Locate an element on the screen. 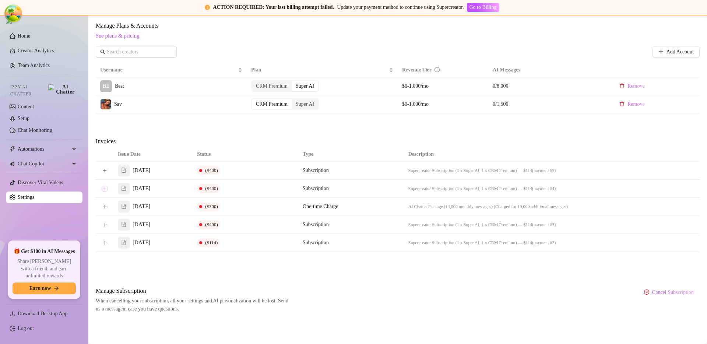 The height and width of the screenshot is (344, 707). strong: ACTION REQUIRED: Your last billing attempt failed. is located at coordinates (273, 7).